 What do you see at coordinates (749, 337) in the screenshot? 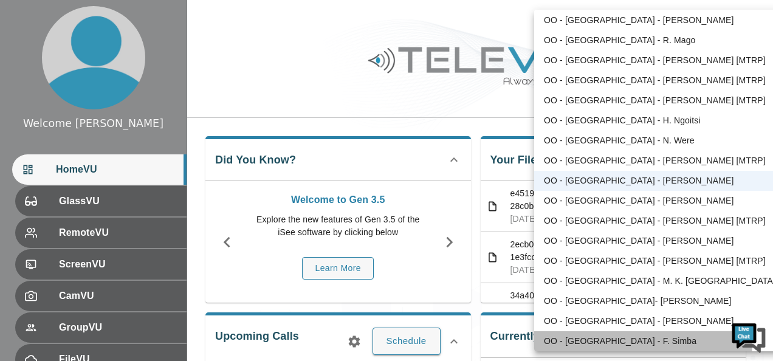
I see `img: Chat Widget` at bounding box center [749, 337].